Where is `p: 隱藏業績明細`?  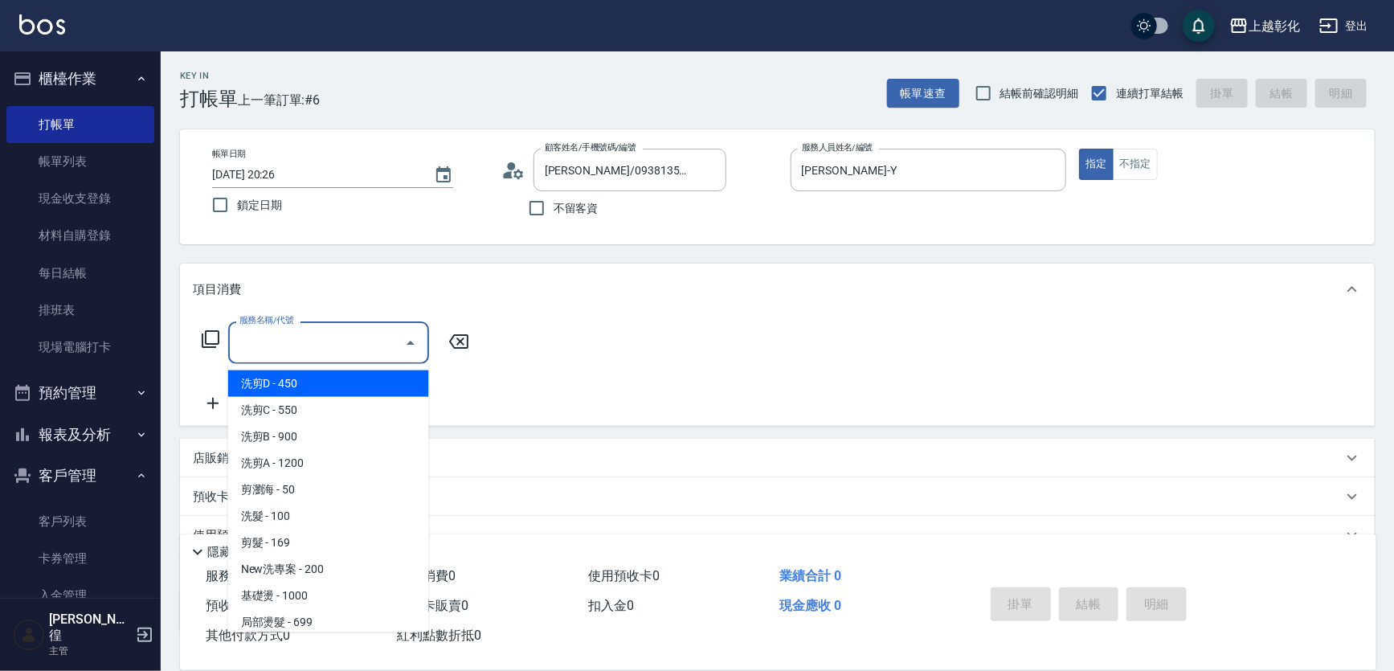
p: 隱藏業績明細 is located at coordinates (243, 552).